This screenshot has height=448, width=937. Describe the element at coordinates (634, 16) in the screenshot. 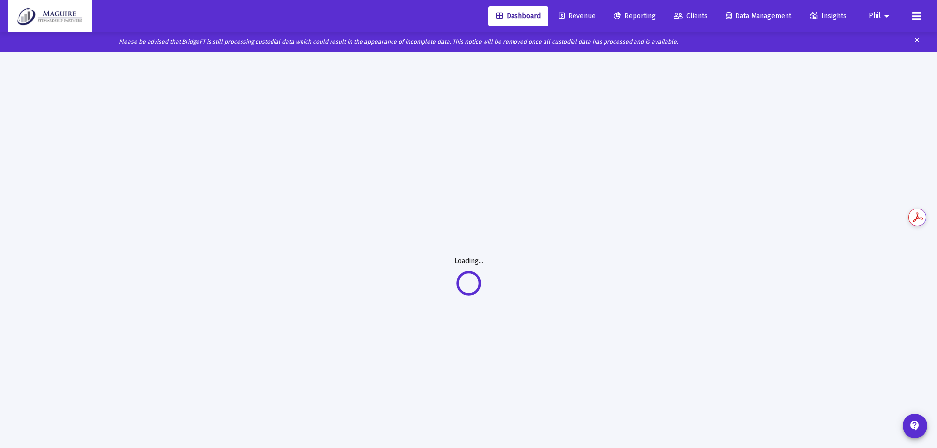

I see `span: Reporting` at that location.